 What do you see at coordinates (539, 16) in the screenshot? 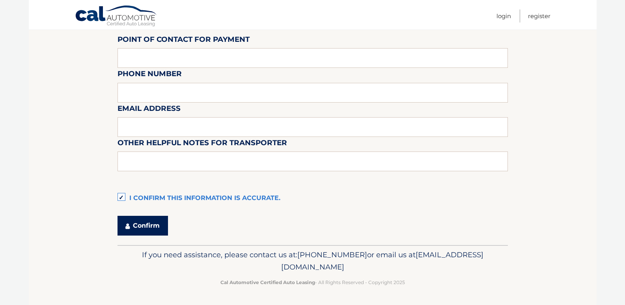
I see `a: Register` at bounding box center [539, 16].